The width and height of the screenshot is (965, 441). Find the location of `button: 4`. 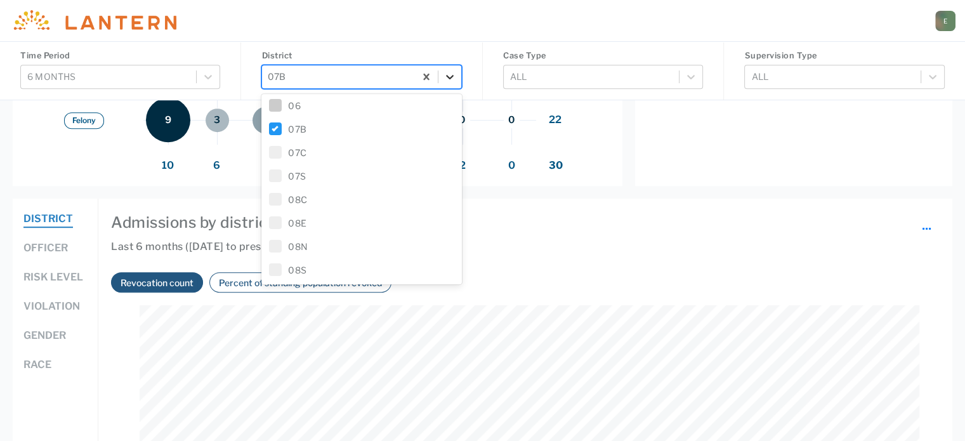

button: 4 is located at coordinates (266, 120).